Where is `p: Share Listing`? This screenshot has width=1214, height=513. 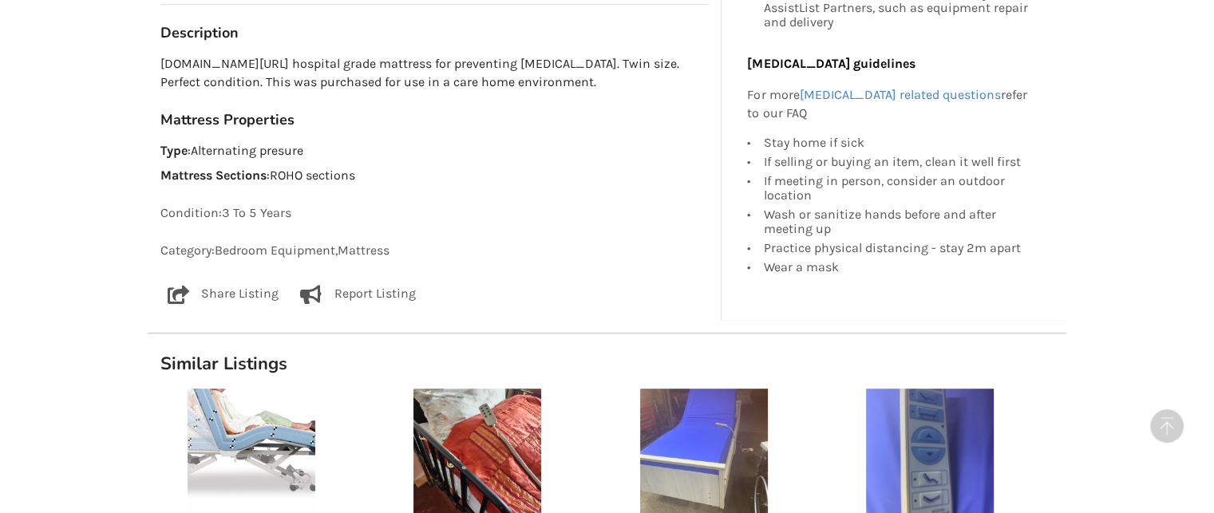
p: Share Listing is located at coordinates (239, 294).